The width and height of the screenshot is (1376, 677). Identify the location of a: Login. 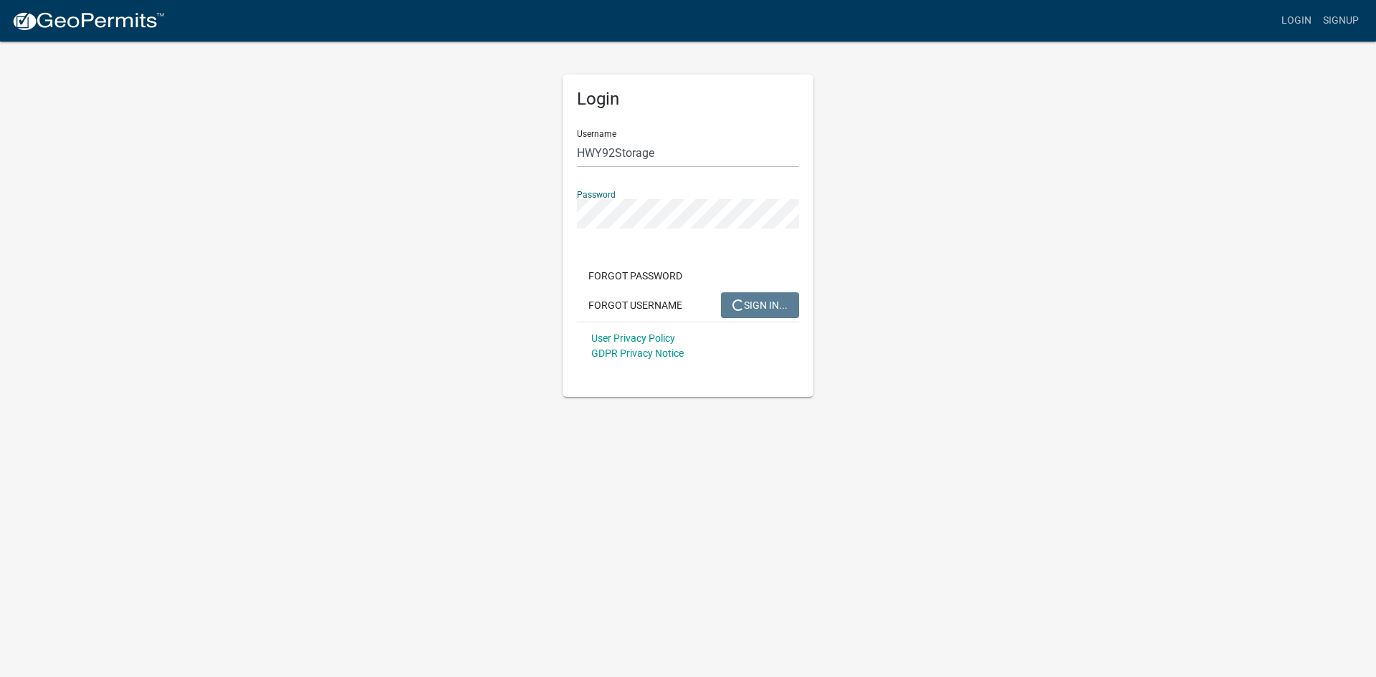
(1296, 21).